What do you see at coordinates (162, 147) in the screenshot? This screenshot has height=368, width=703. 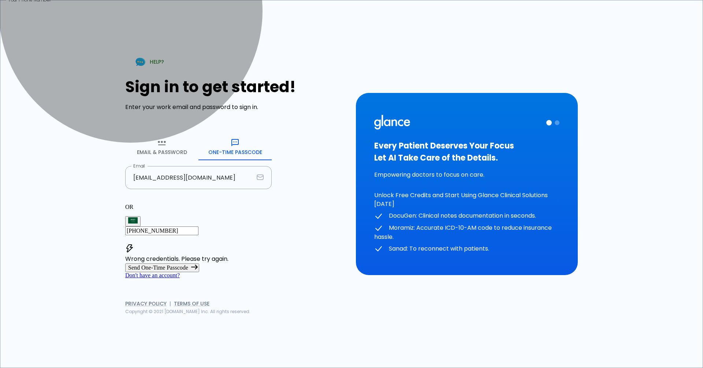 I see `button: Email & Password` at bounding box center [162, 147].